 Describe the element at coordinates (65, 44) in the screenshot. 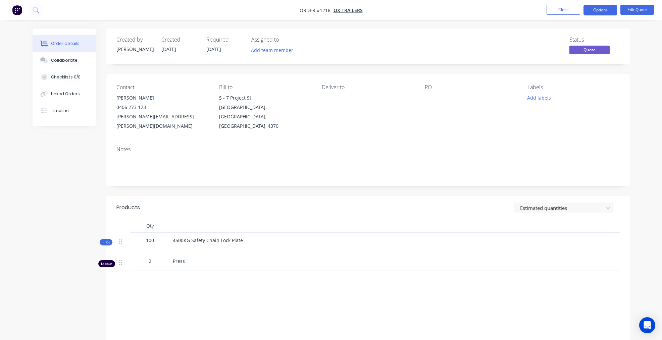

I see `div: Order details` at that location.